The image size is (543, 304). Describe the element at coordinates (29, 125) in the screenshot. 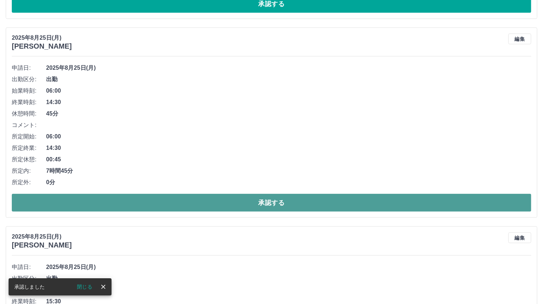

I see `span: コメント:` at that location.